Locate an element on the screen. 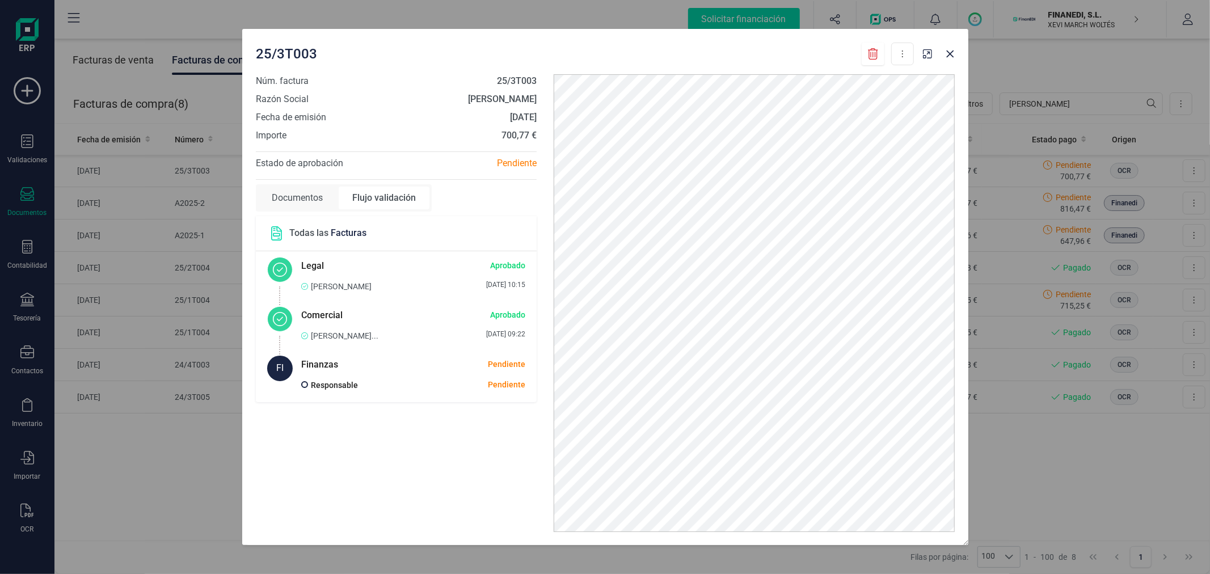 This screenshot has width=1210, height=574. strong: 700,77 € is located at coordinates (519, 135).